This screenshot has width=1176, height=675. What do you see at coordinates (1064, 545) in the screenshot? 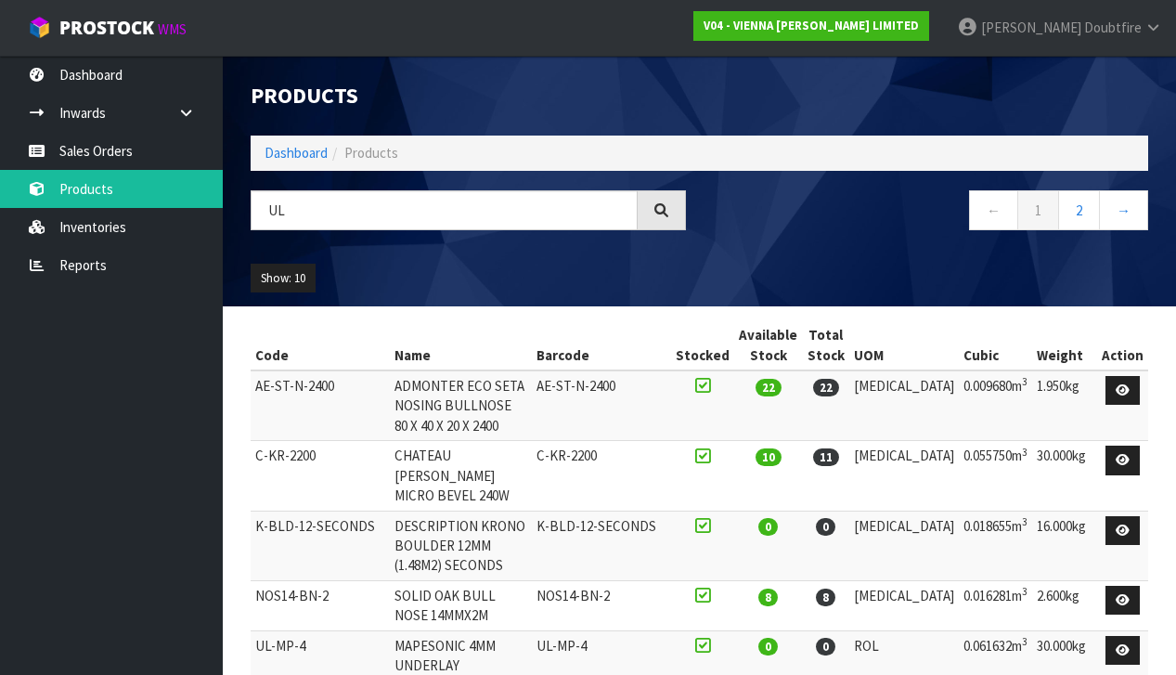
I see `td: 16.000kg` at bounding box center [1064, 545].